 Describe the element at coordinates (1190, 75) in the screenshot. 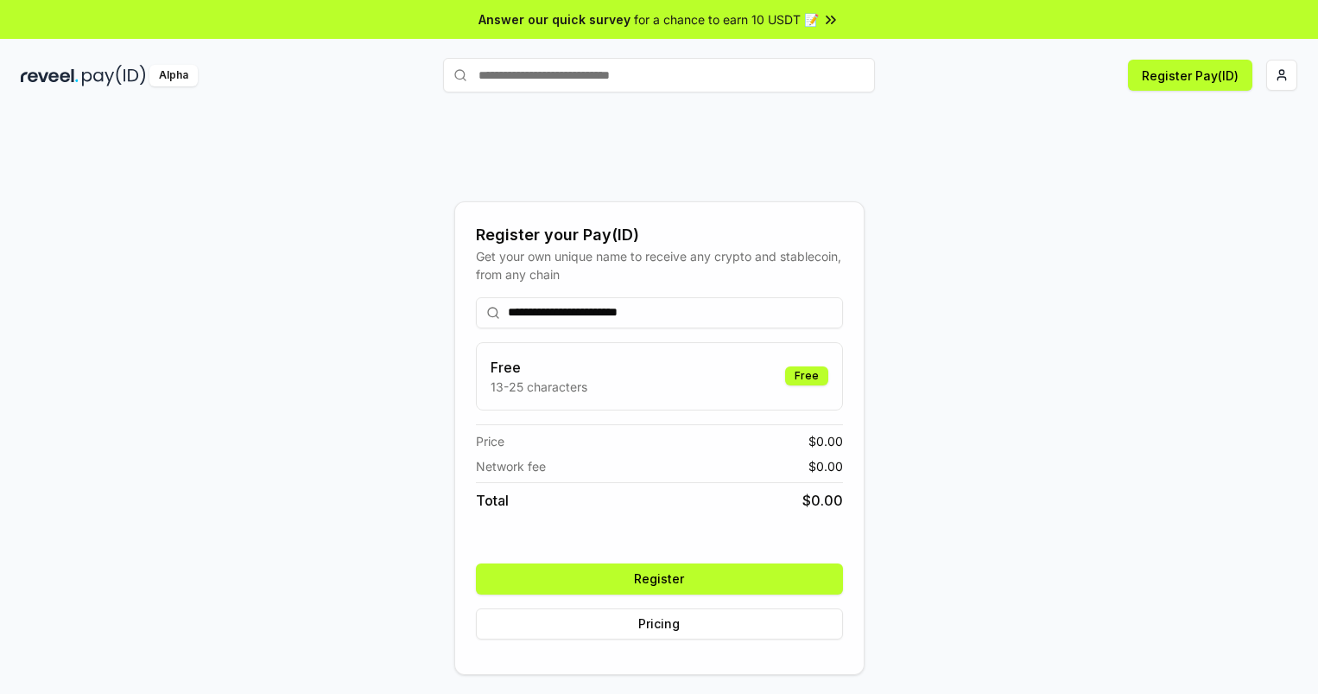

I see `button: Register Pay(ID)` at that location.